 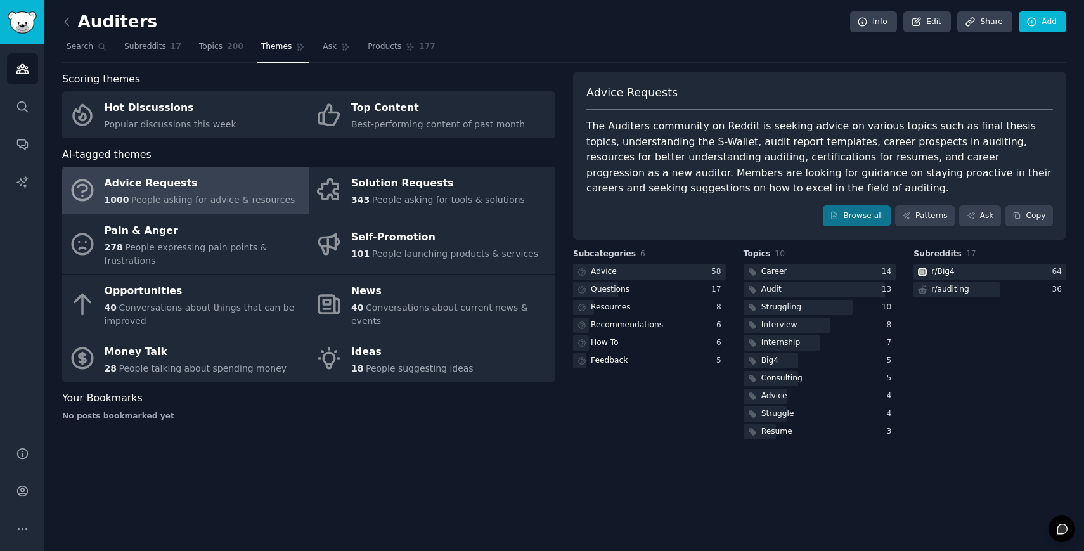 What do you see at coordinates (610, 307) in the screenshot?
I see `div: Resources` at bounding box center [610, 307].